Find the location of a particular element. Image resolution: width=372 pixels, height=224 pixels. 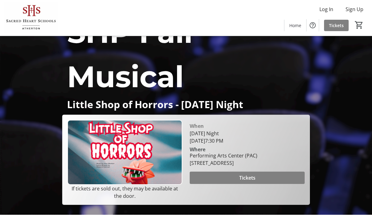

div: When is located at coordinates (197, 126).